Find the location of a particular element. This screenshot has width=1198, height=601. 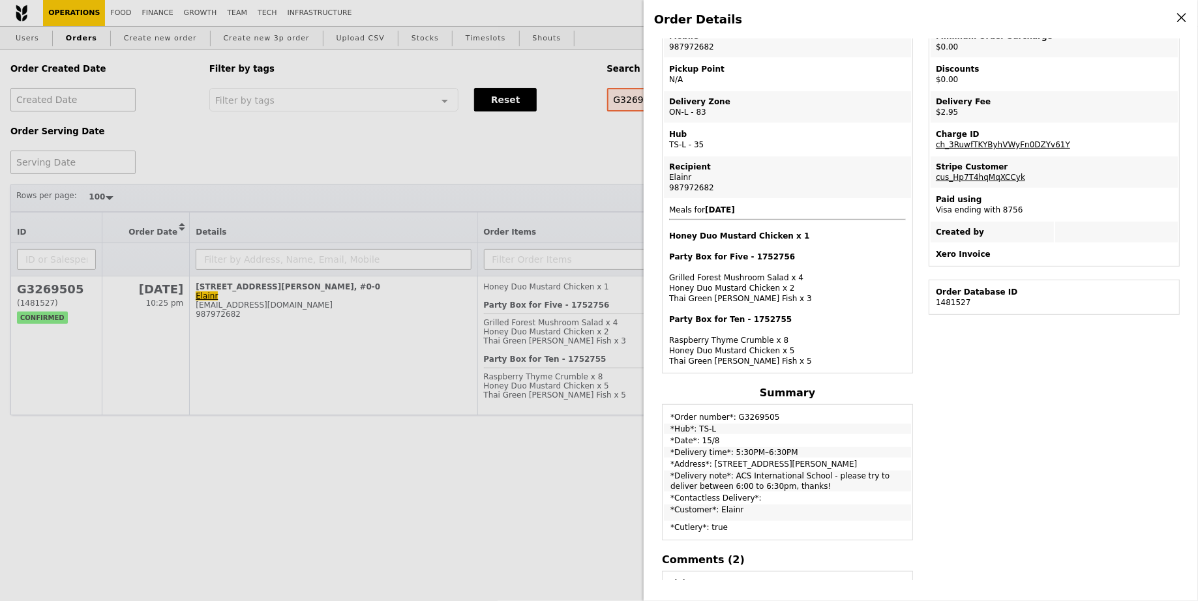

a: cus_Hp7T4hqMqXCCyk is located at coordinates (980, 177).